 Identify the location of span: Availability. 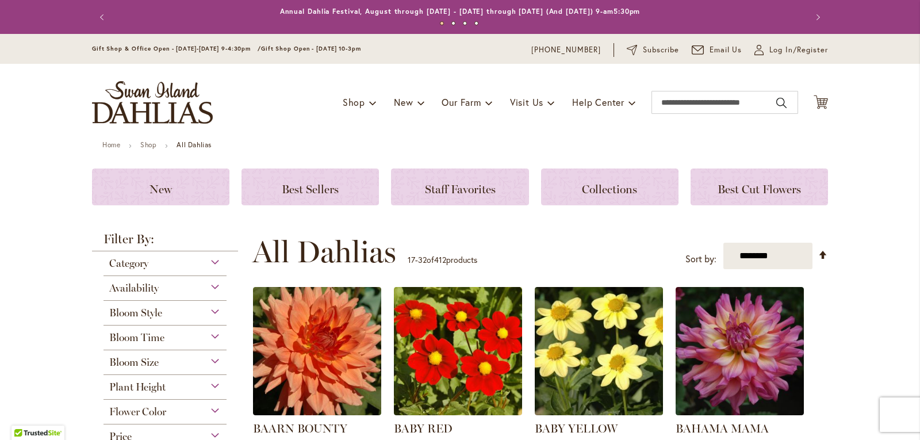
(134, 288).